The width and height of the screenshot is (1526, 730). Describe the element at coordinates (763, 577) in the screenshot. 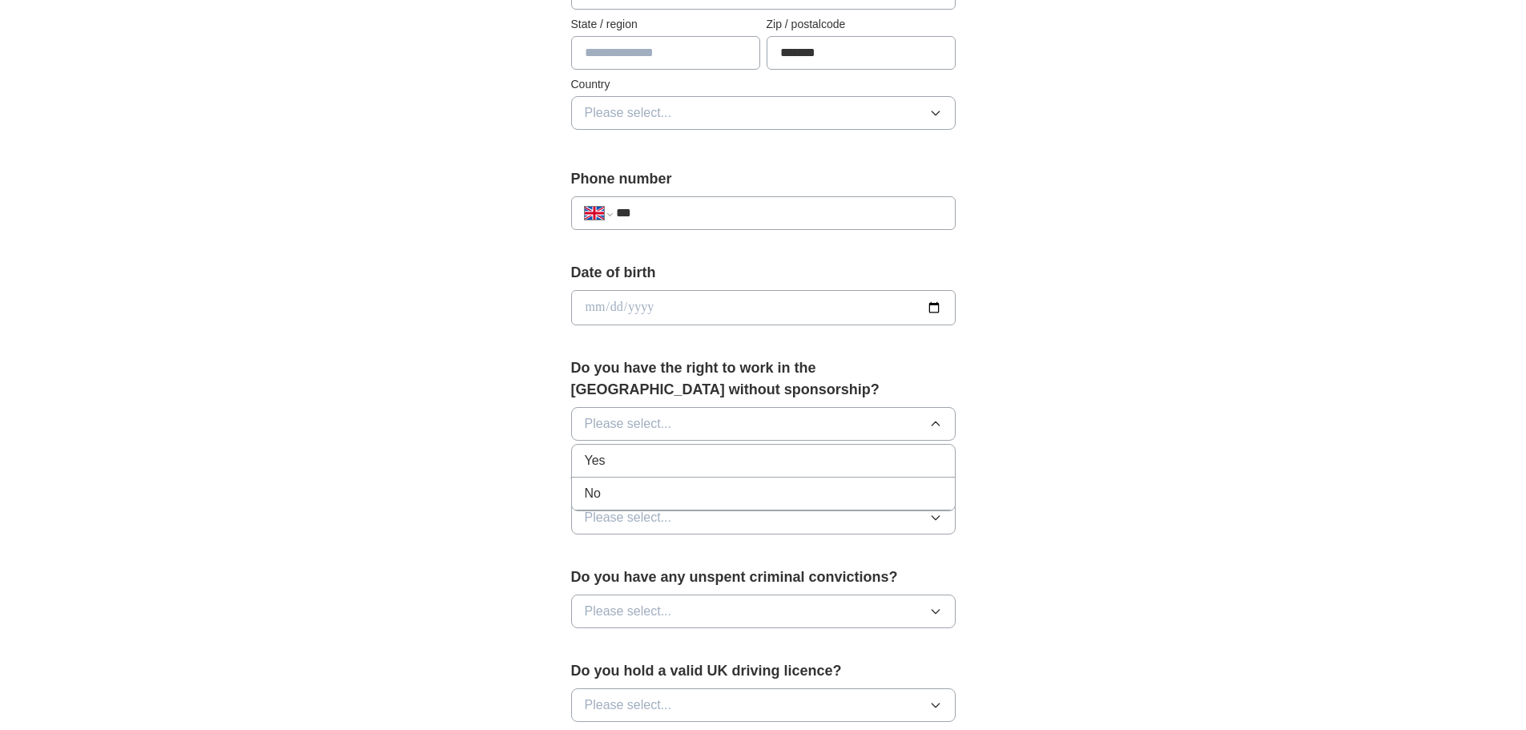

I see `label: Do you have any unspent criminal convictions?` at that location.